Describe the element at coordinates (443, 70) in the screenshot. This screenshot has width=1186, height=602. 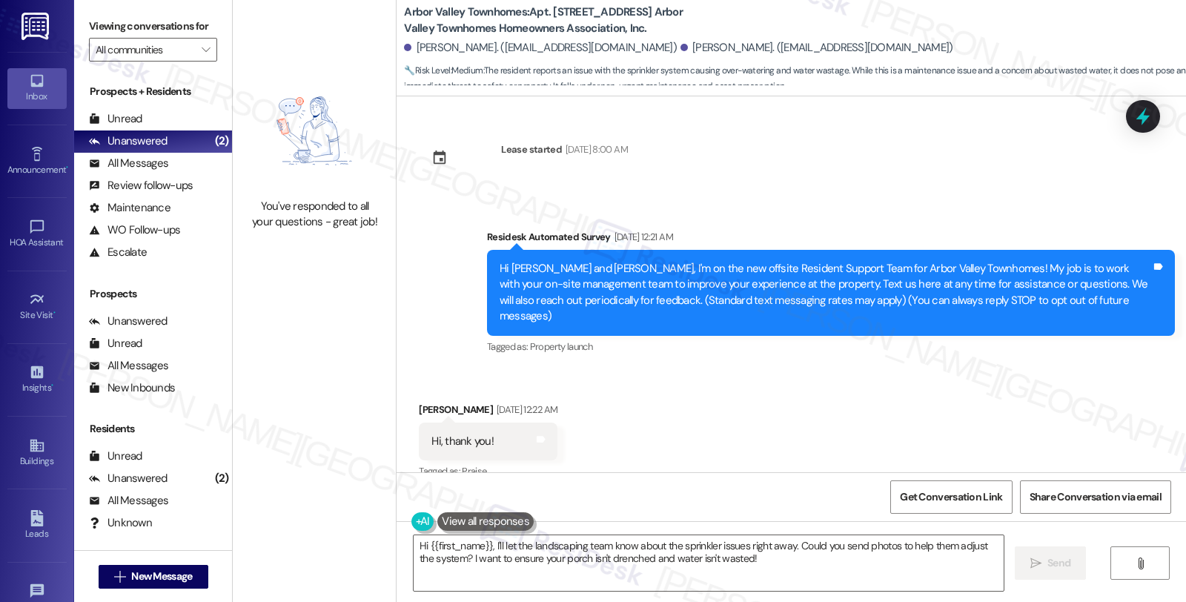
I see `strong: 🔧 Risk Level: Medium` at that location.